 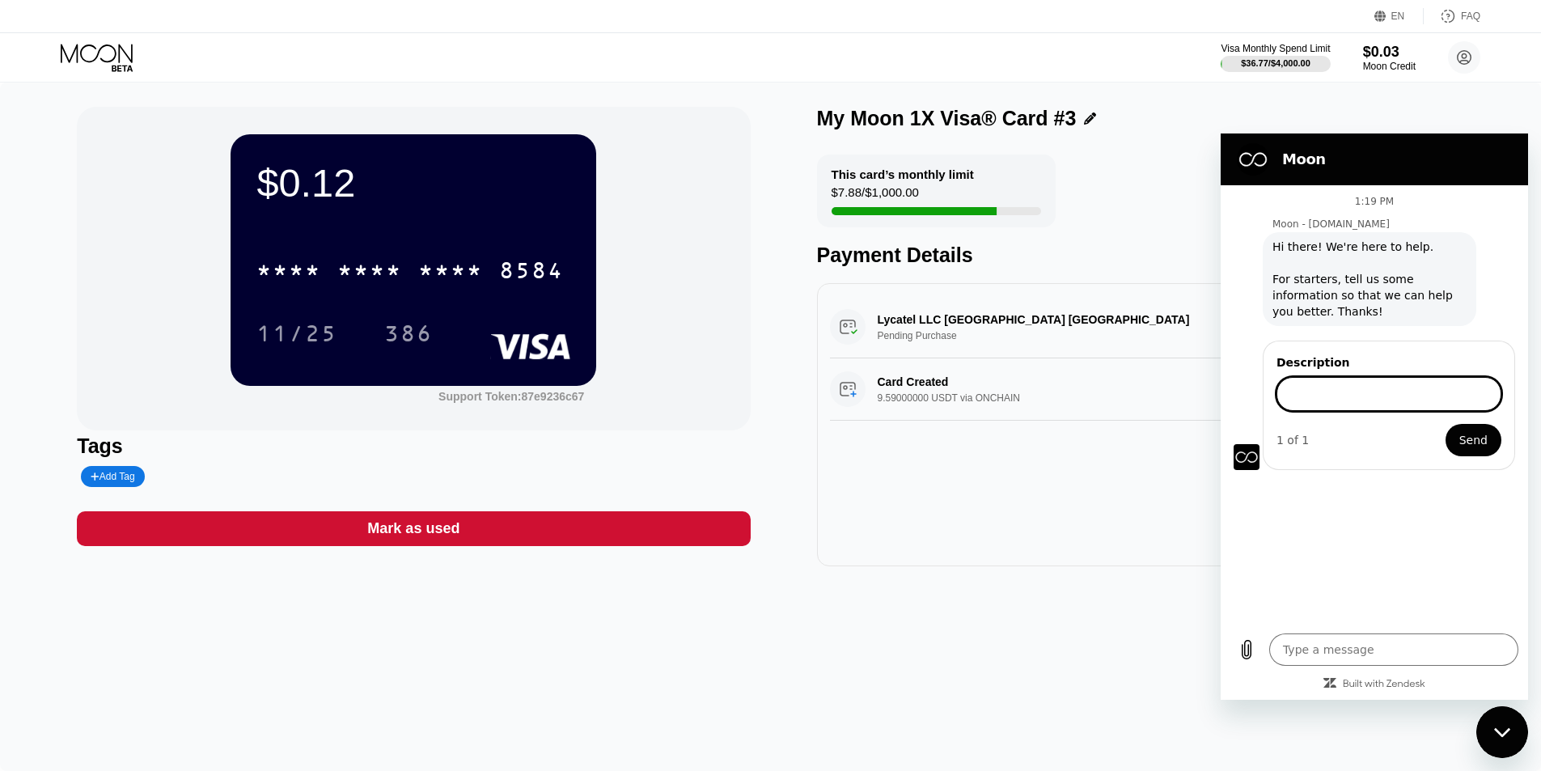 What do you see at coordinates (1276, 63) in the screenshot?
I see `div: $36.77 / $4,000.00` at bounding box center [1276, 63].